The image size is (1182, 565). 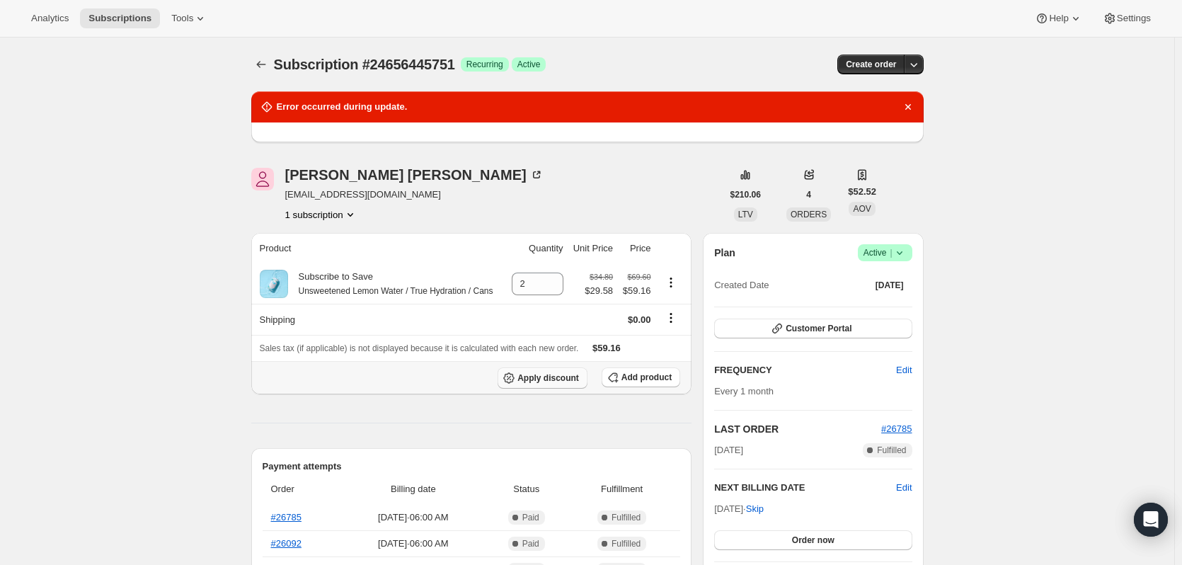 What do you see at coordinates (805, 488) in the screenshot?
I see `h2: NEXT BILLING DATE` at bounding box center [805, 488].